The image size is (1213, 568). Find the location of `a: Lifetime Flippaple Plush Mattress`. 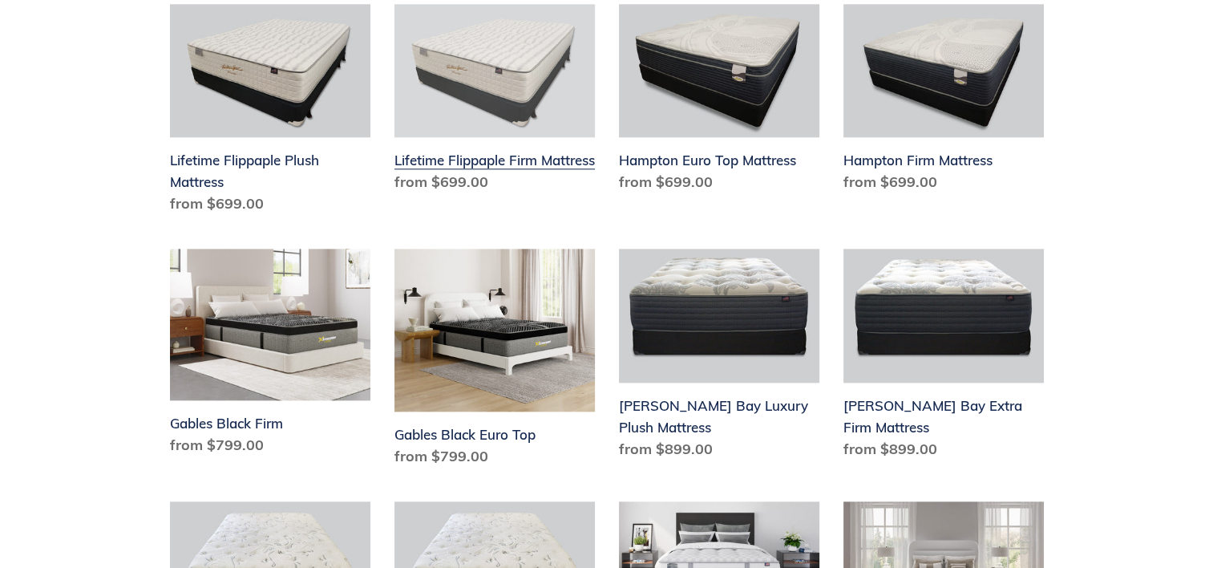

a: Lifetime Flippaple Plush Mattress is located at coordinates (270, 112).